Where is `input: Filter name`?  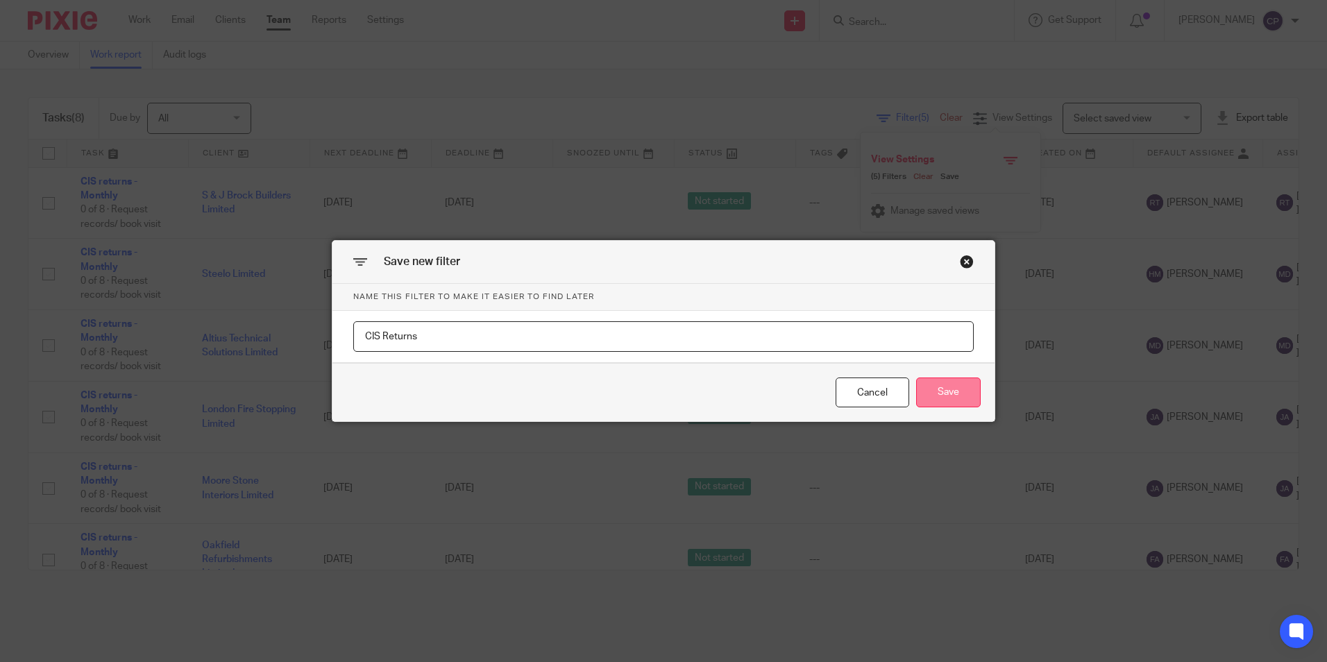 input: Filter name is located at coordinates (664, 337).